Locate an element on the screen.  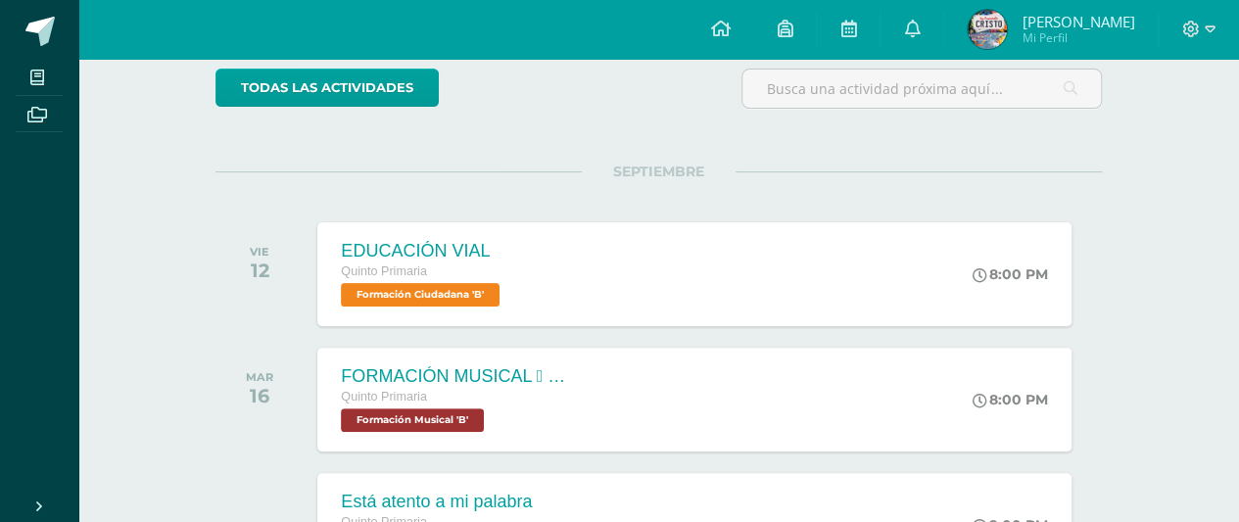
span: SEPTIEMBRE is located at coordinates (658, 171).